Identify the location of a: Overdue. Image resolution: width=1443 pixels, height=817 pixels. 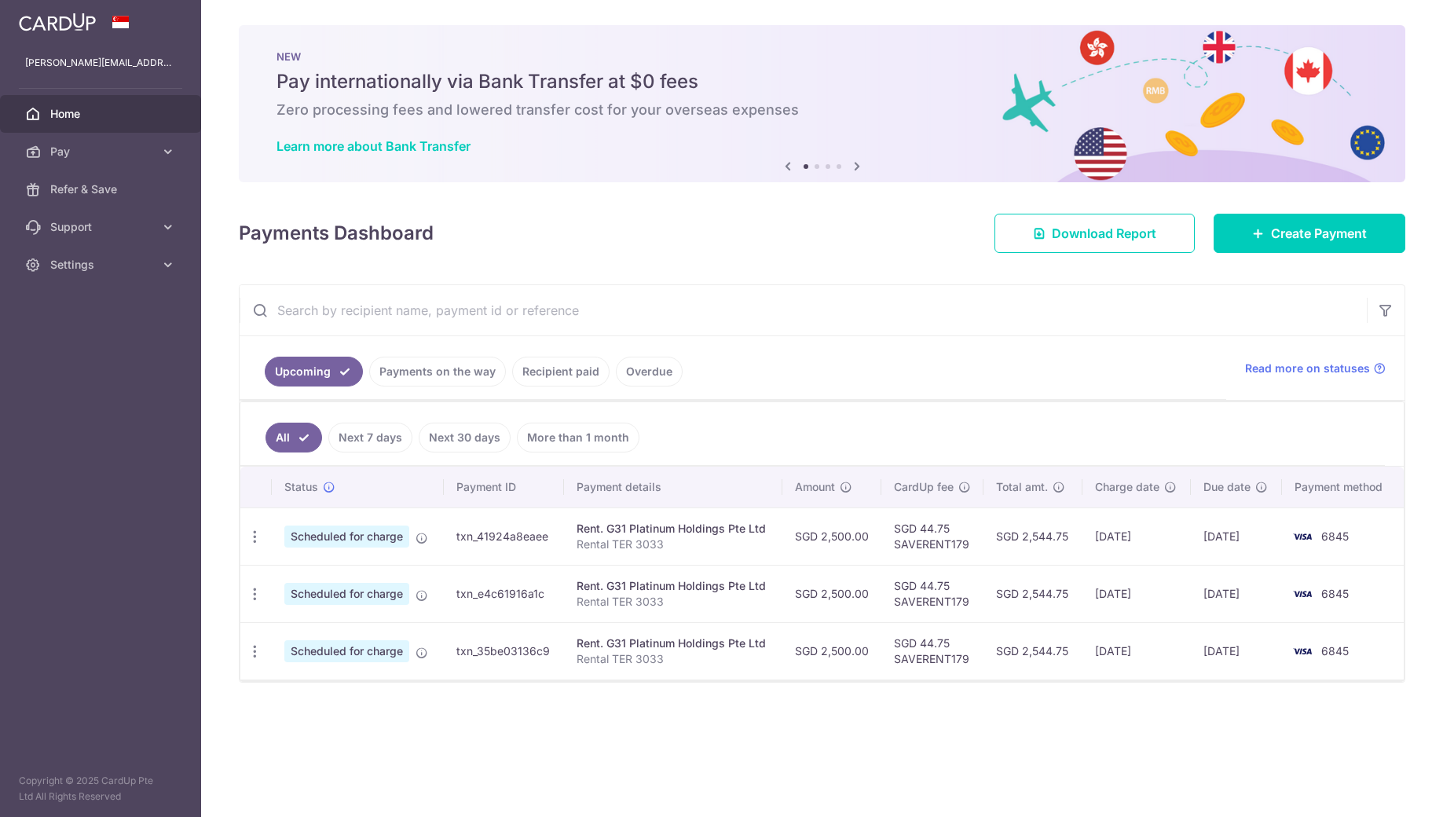
(649, 371).